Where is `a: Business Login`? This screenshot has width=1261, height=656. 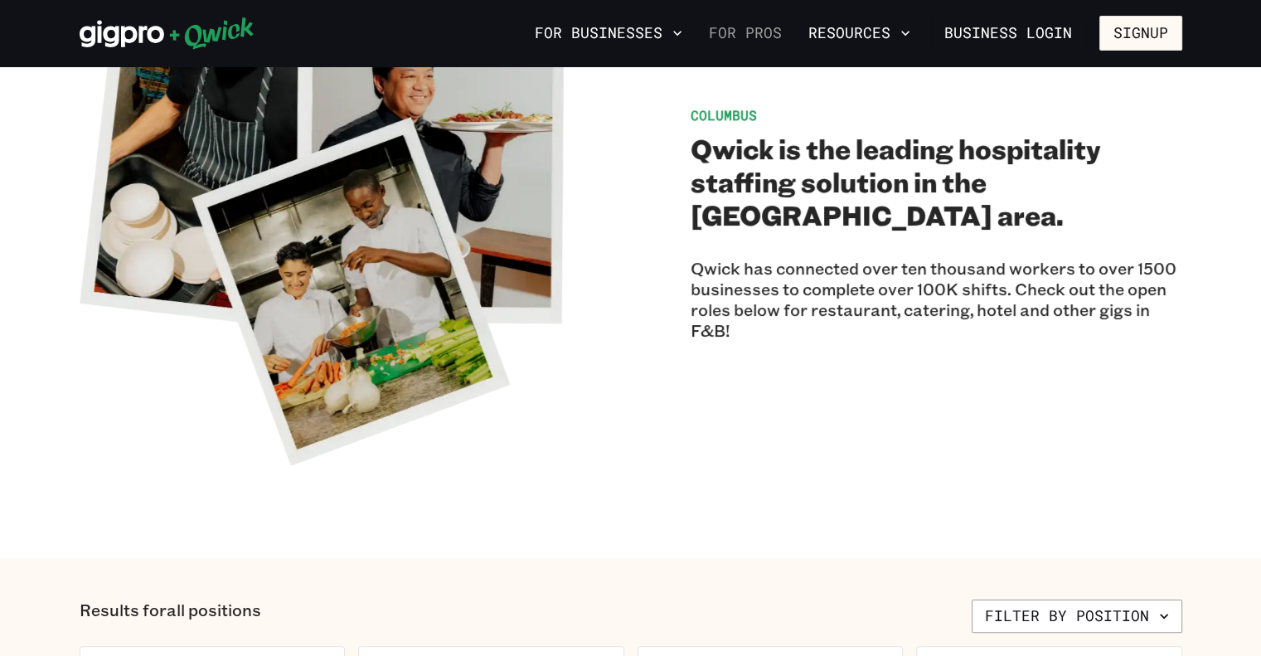
a: Business Login is located at coordinates (1008, 33).